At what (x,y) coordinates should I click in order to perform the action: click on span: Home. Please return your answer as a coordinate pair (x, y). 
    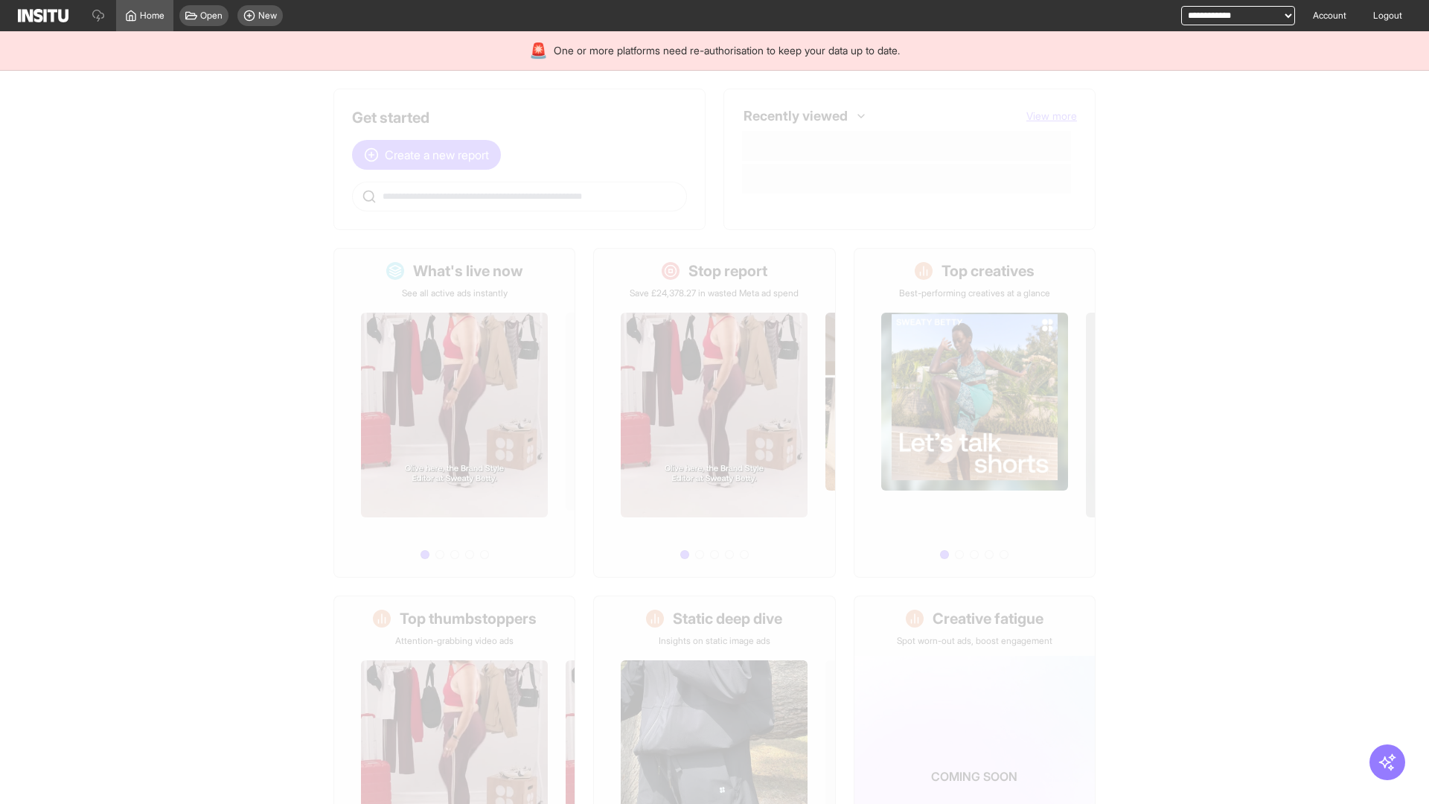
    Looking at the image, I should click on (152, 16).